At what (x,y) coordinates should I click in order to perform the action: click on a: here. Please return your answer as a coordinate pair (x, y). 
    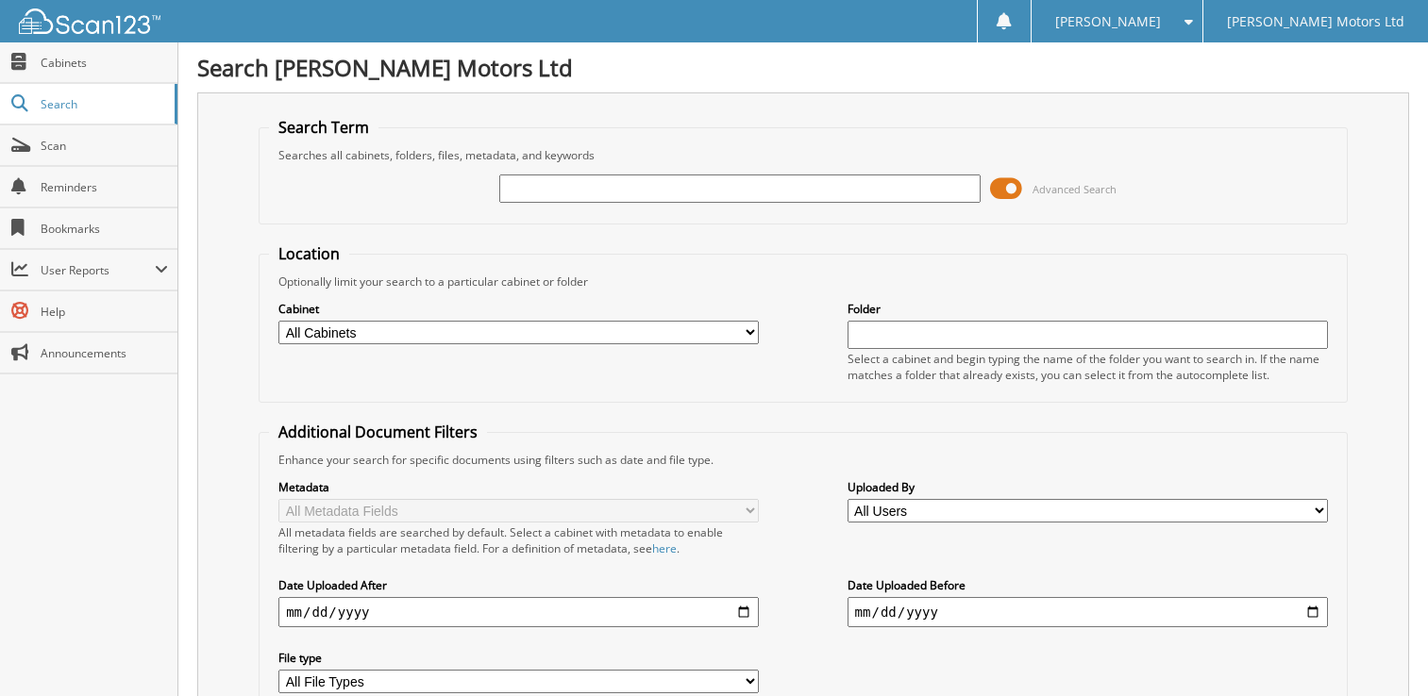
    Looking at the image, I should click on (664, 548).